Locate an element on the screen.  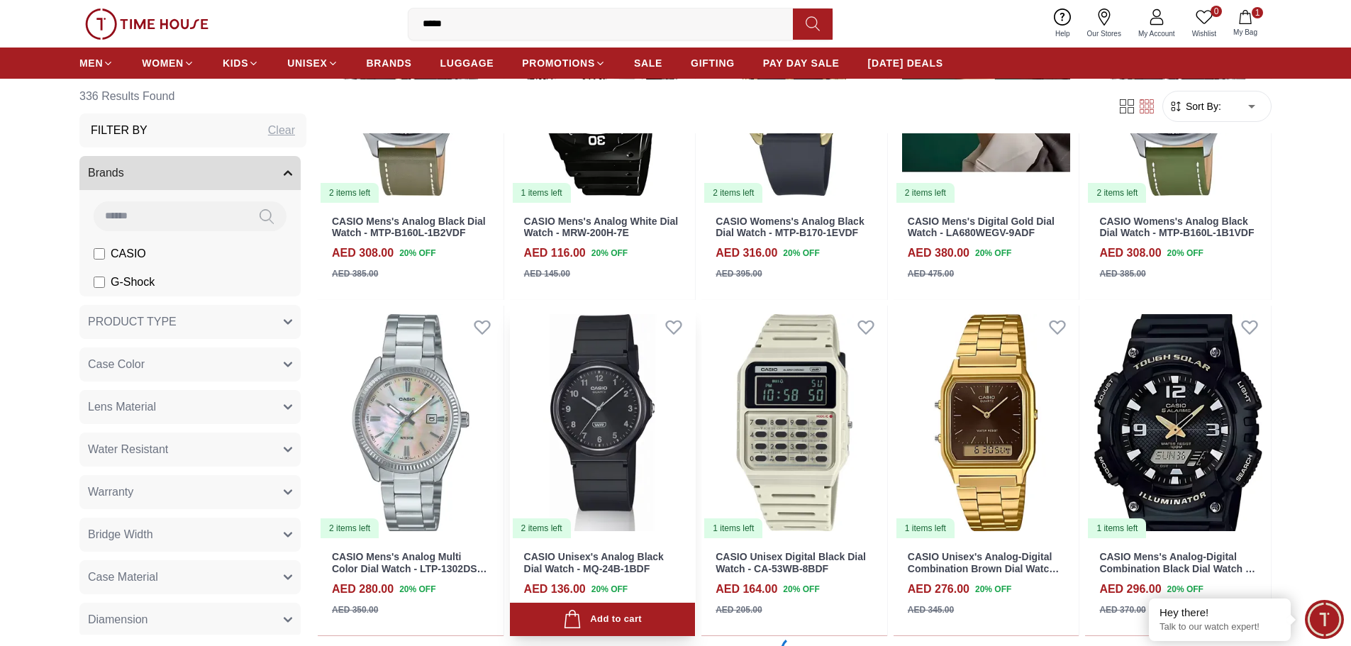
div: AED 350.00 is located at coordinates (355, 610).